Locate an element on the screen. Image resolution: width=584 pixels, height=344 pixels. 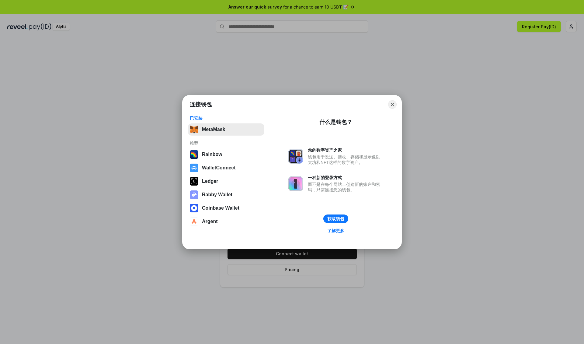
button: Ledger is located at coordinates (226, 181).